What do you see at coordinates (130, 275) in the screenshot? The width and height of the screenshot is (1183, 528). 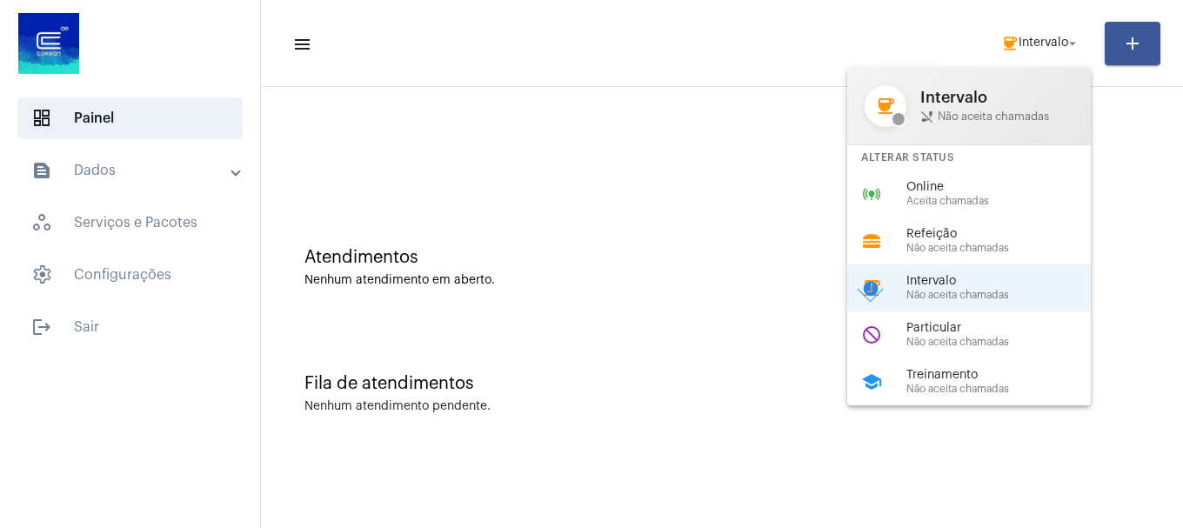 I see `span: Configurações` at bounding box center [130, 275].